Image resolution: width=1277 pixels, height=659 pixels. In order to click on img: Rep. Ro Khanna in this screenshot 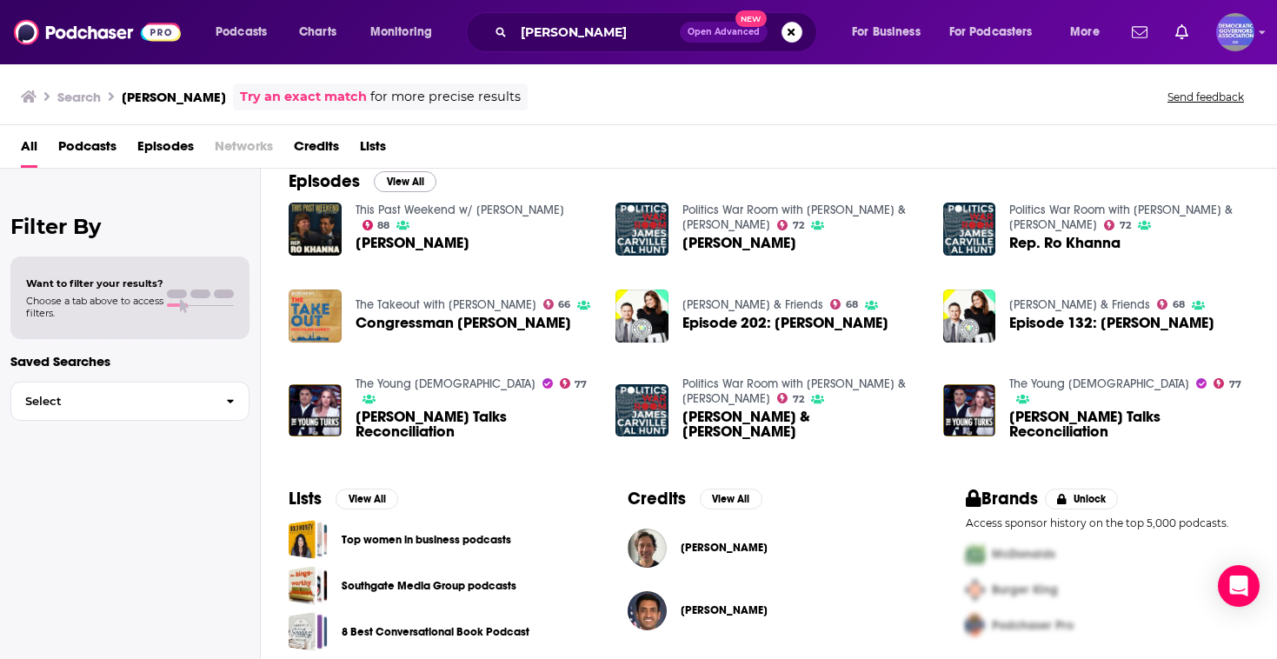, I will do `click(969, 229)`.